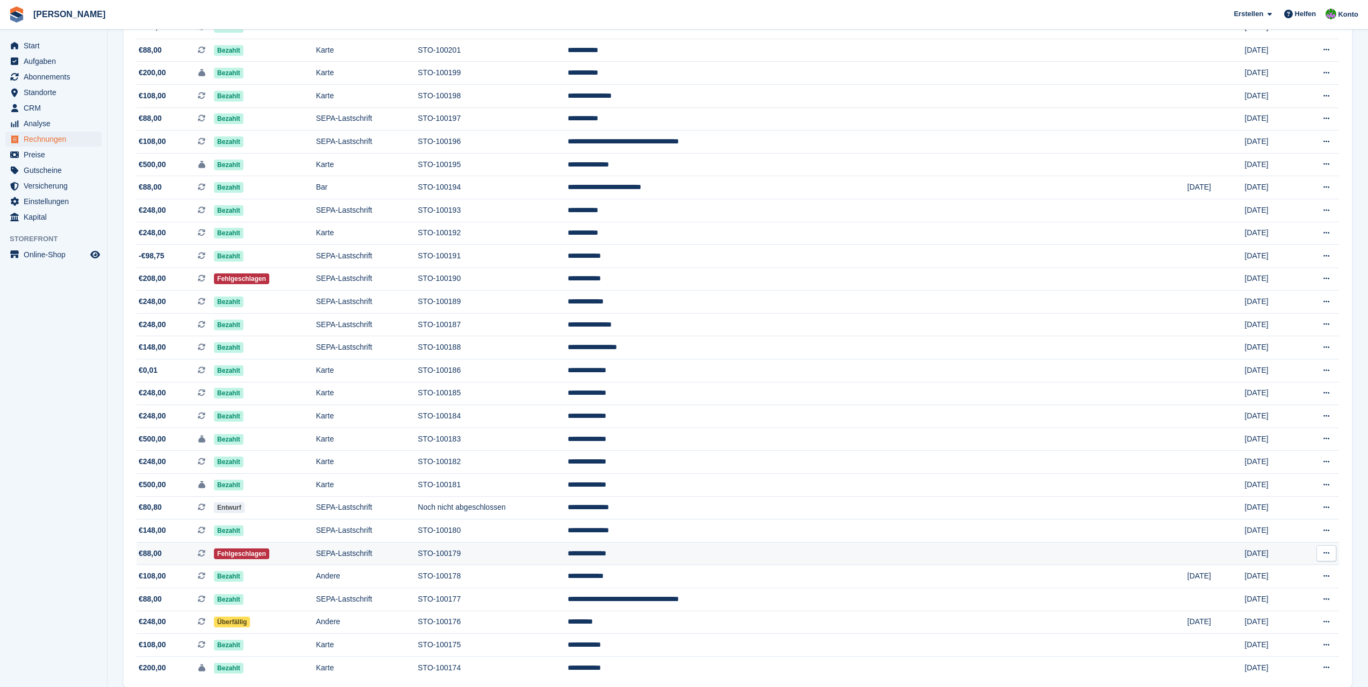 This screenshot has width=1368, height=687. Describe the element at coordinates (492, 393) in the screenshot. I see `td: STO-100185` at that location.